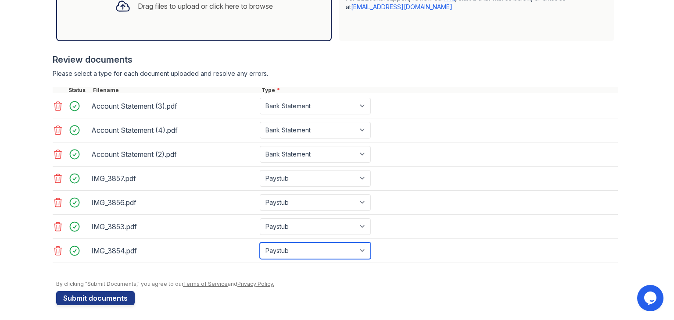  Describe the element at coordinates (335, 74) in the screenshot. I see `div: Please select a type for each document uploaded and resolve any errors.` at that location.